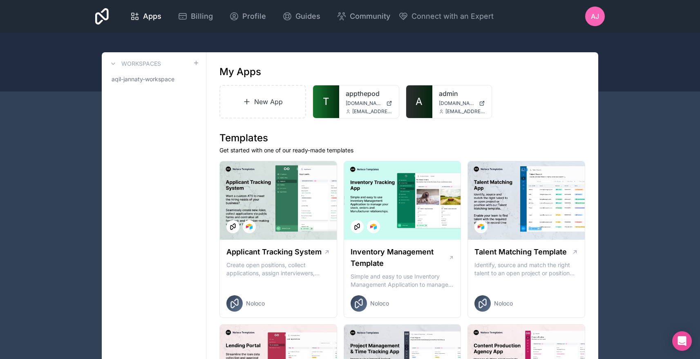 This screenshot has height=359, width=700. Describe the element at coordinates (595, 16) in the screenshot. I see `span: AJ` at that location.